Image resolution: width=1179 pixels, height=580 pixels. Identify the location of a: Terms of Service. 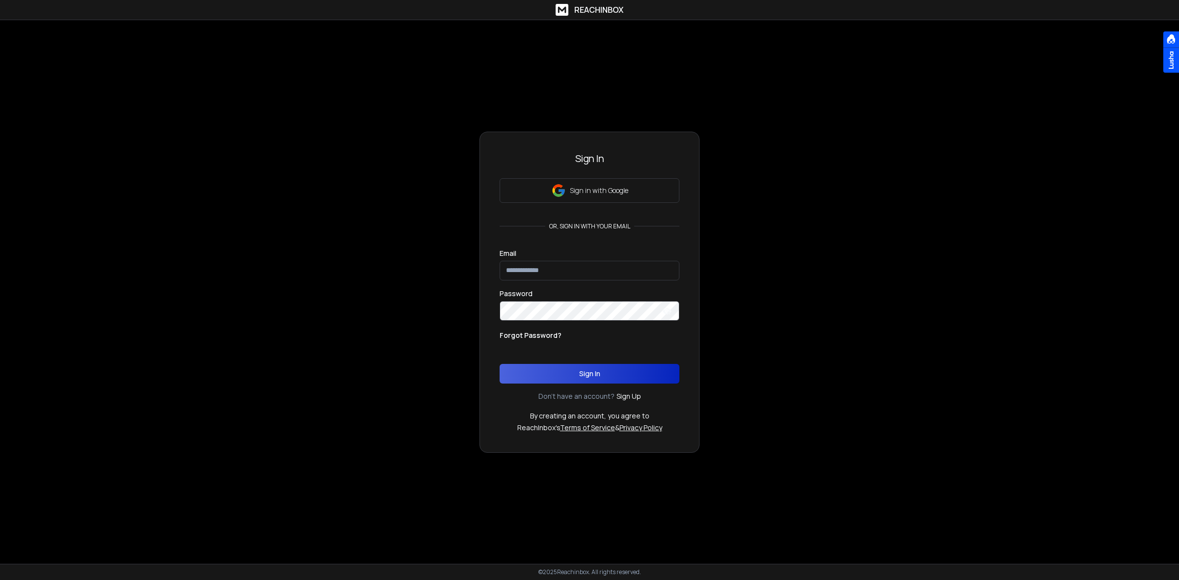
(587, 427).